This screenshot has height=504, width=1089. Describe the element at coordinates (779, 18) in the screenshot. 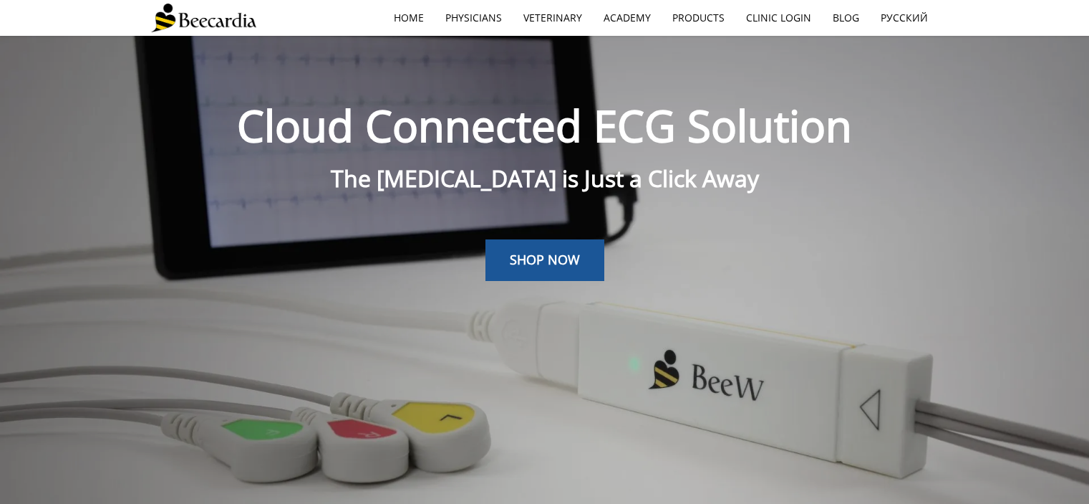

I see `a: Clinic Login` at that location.